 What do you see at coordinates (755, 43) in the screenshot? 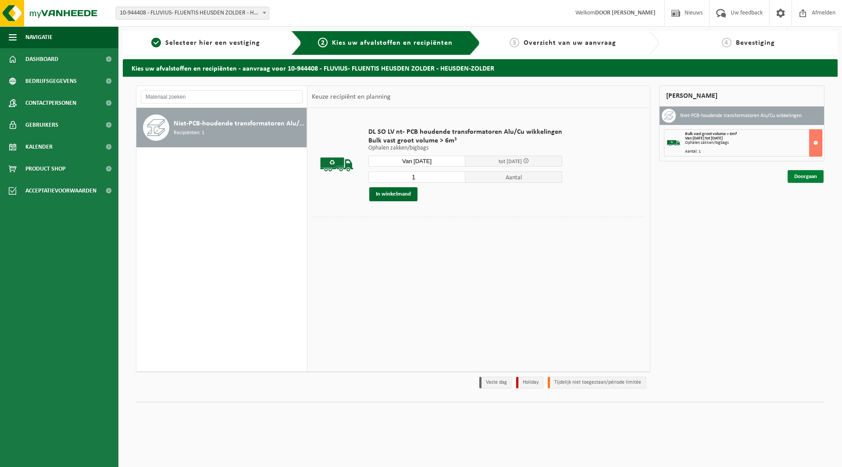
I see `span: Bevestiging` at bounding box center [755, 43].